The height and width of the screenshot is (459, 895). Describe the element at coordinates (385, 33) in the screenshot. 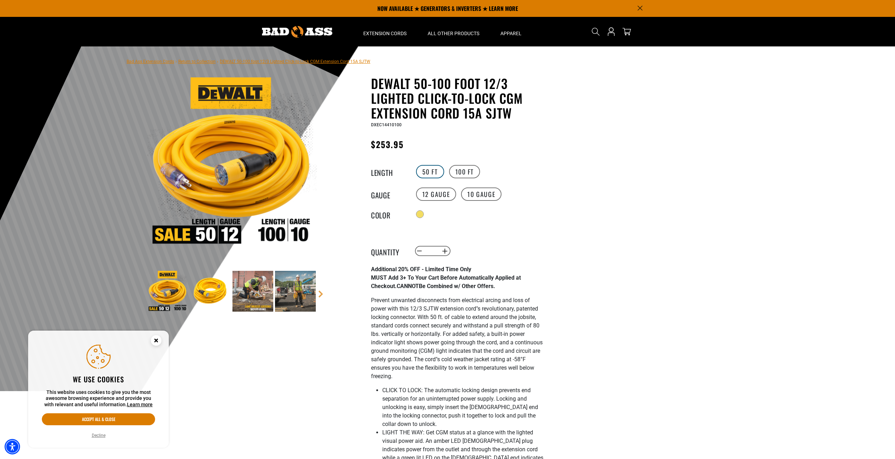

I see `span: Extension Cords` at that location.